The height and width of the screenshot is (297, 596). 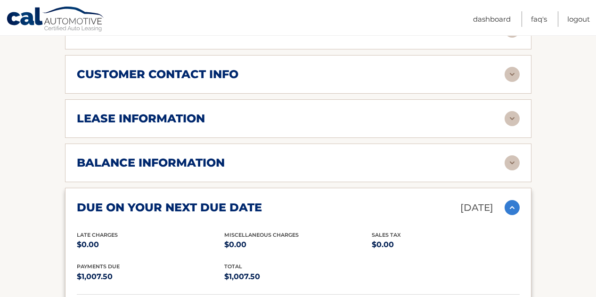 What do you see at coordinates (512, 208) in the screenshot?
I see `img: accordion-active.svg` at bounding box center [512, 208].